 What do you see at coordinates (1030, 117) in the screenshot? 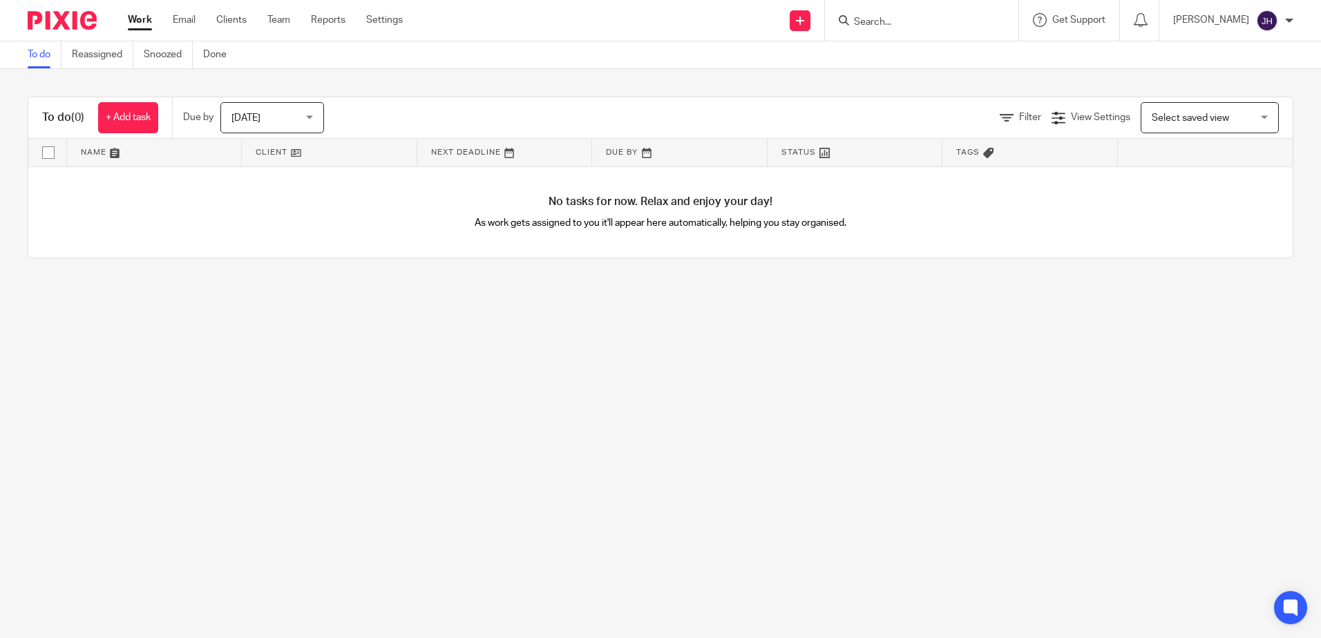
I see `span: Filter` at bounding box center [1030, 117].